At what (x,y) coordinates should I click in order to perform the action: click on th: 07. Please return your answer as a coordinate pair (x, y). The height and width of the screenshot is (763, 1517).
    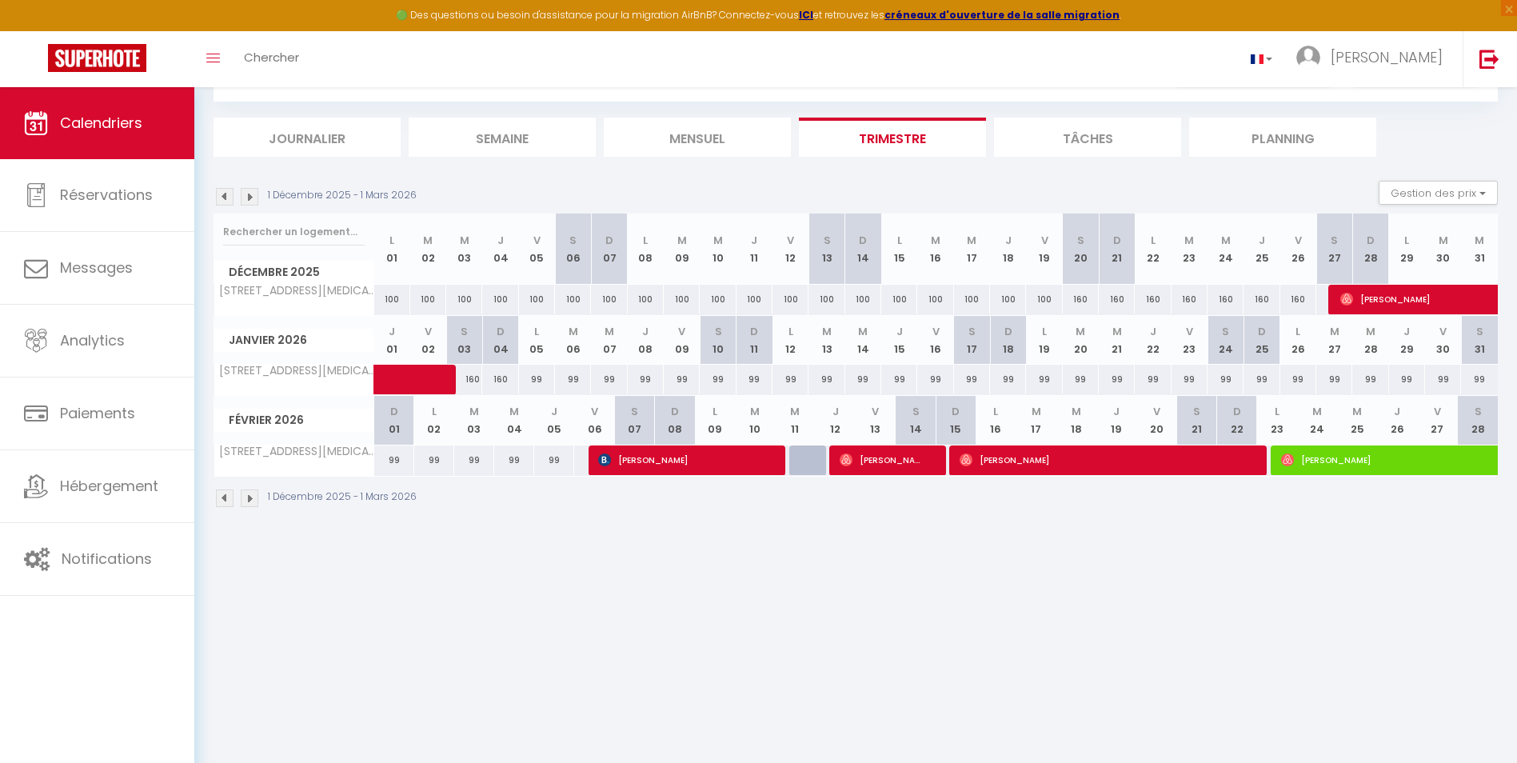
    Looking at the image, I should click on (635, 420).